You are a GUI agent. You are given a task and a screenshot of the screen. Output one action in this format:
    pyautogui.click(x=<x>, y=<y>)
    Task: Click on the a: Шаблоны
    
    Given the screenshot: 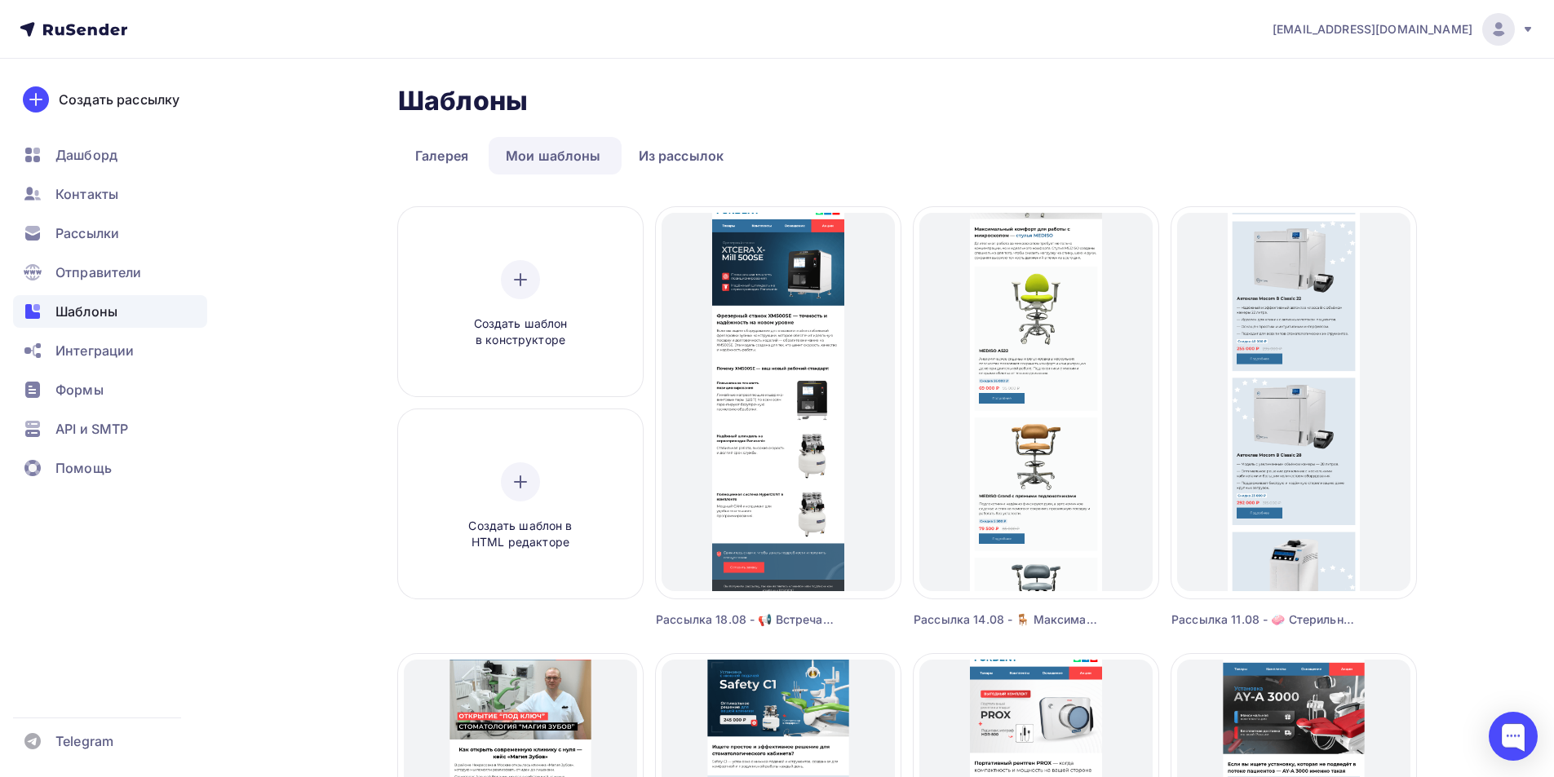 What is the action you would take?
    pyautogui.click(x=110, y=312)
    